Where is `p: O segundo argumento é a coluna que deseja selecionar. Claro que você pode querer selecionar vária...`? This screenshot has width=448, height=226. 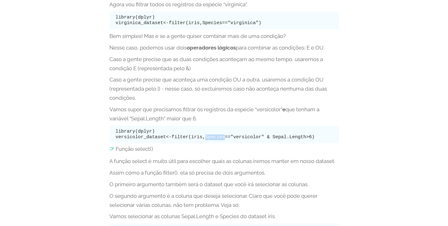
p: O segundo argumento é a coluna que deseja selecionar. Claro que você pode querer selecionar vária... is located at coordinates (224, 201).